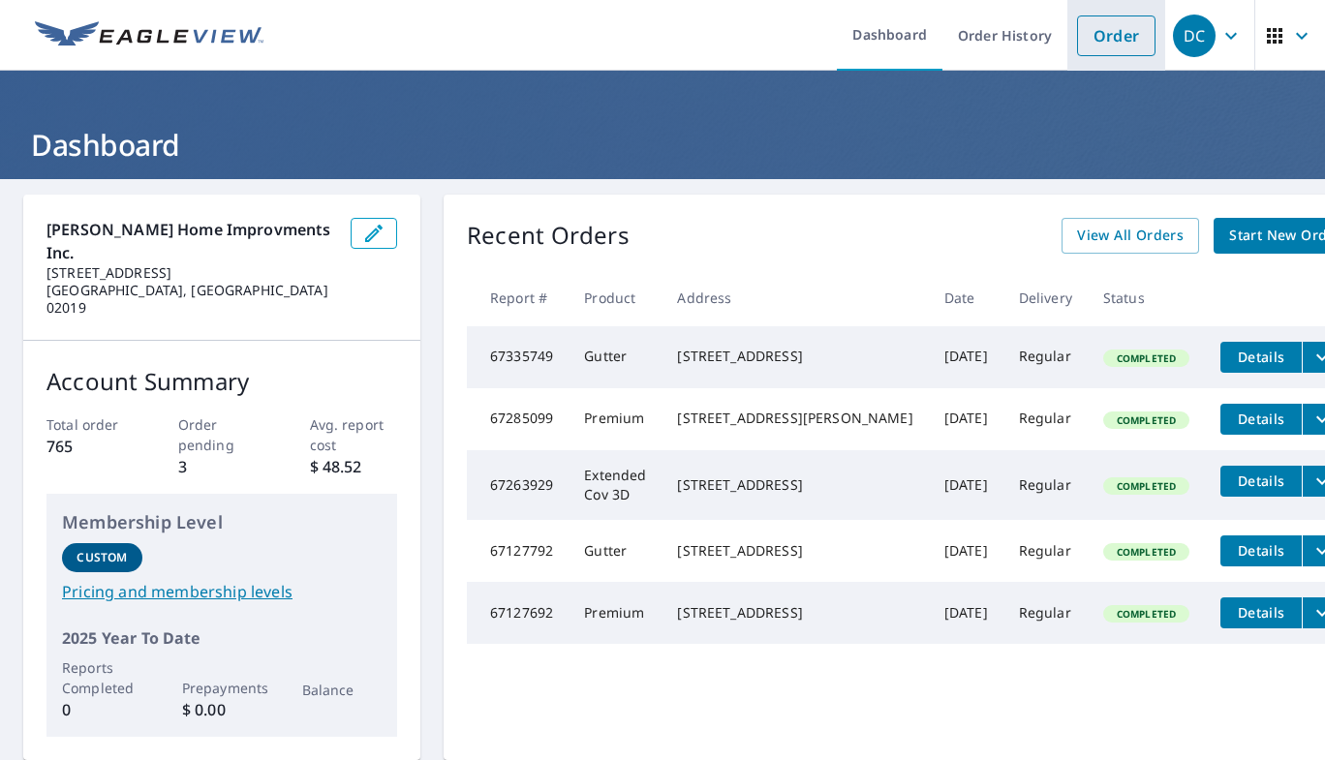 Image resolution: width=1325 pixels, height=760 pixels. What do you see at coordinates (517, 419) in the screenshot?
I see `td: 67285099` at bounding box center [517, 419].